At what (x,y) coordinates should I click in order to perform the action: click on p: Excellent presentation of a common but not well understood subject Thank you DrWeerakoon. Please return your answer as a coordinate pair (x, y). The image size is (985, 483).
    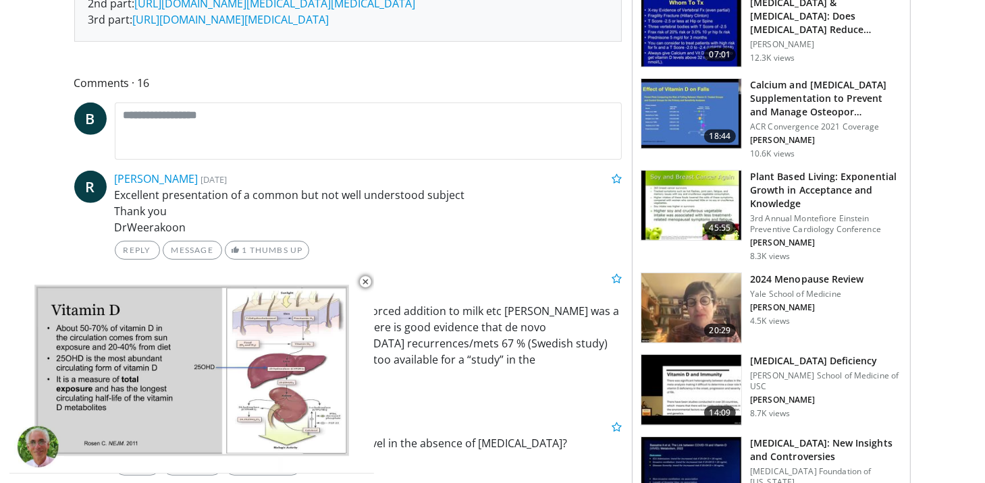
    Looking at the image, I should click on (369, 211).